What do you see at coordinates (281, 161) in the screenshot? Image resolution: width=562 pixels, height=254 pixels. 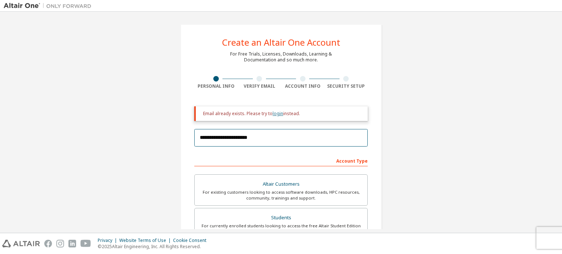 I see `div: Account Type` at bounding box center [281, 161].